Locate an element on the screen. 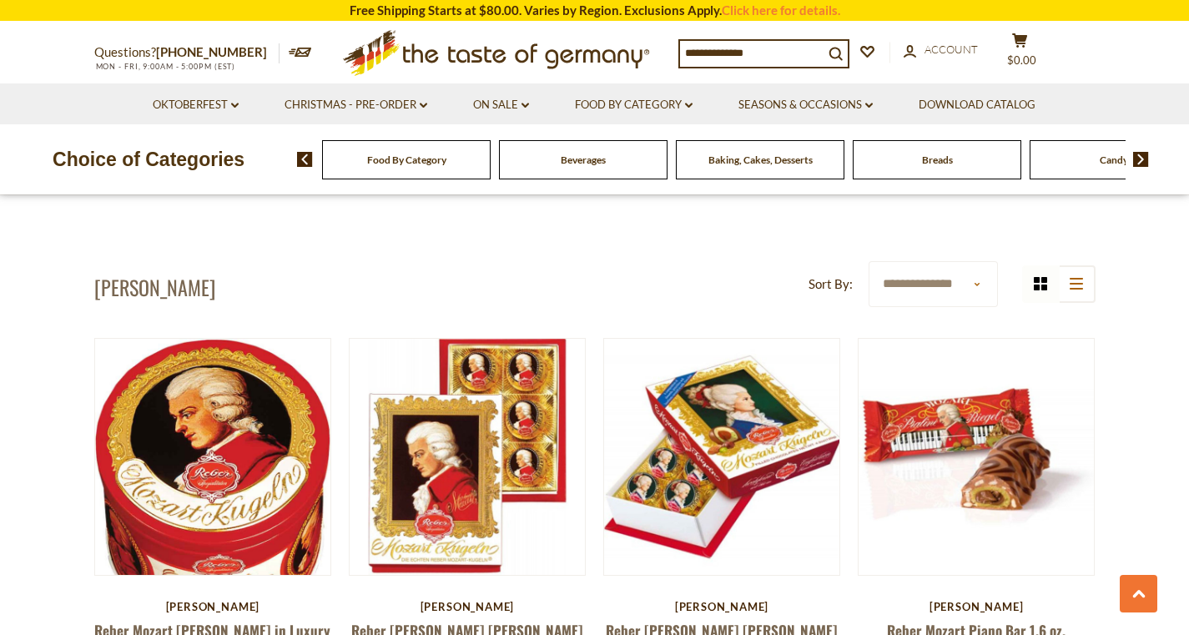  span: Candy is located at coordinates (1114, 159).